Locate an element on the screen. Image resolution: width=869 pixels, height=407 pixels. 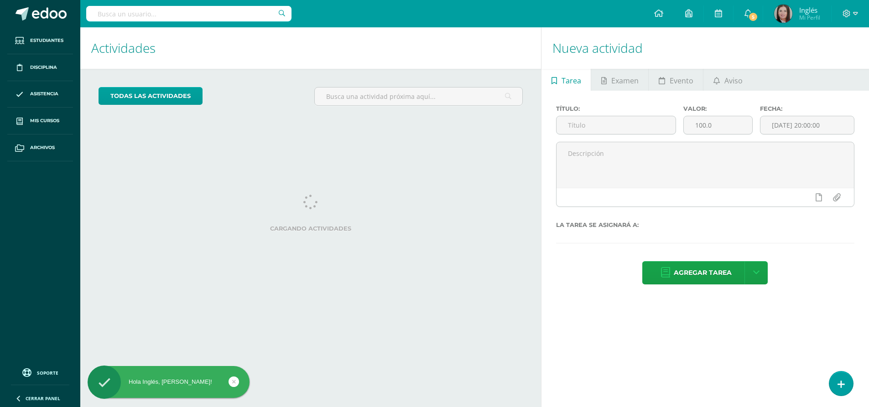
a: Estudiantes is located at coordinates (40, 41).